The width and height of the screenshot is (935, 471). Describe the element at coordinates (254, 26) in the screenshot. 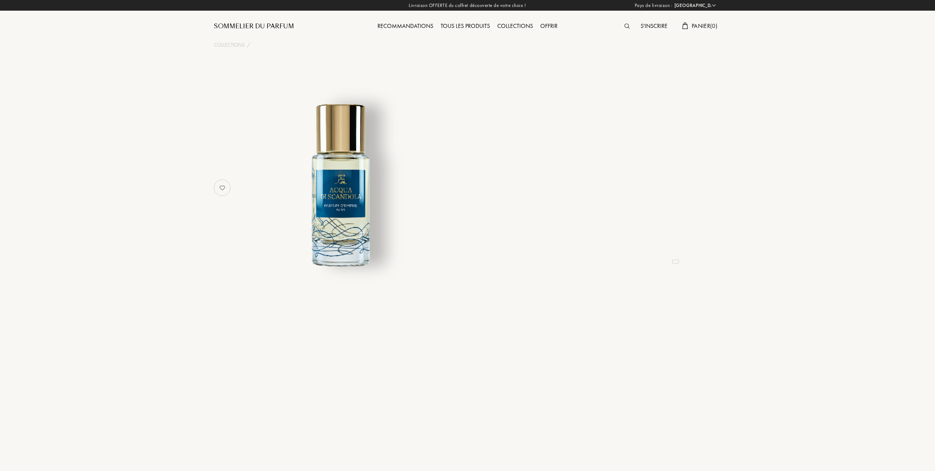

I see `a: Sommelier du Parfum` at that location.